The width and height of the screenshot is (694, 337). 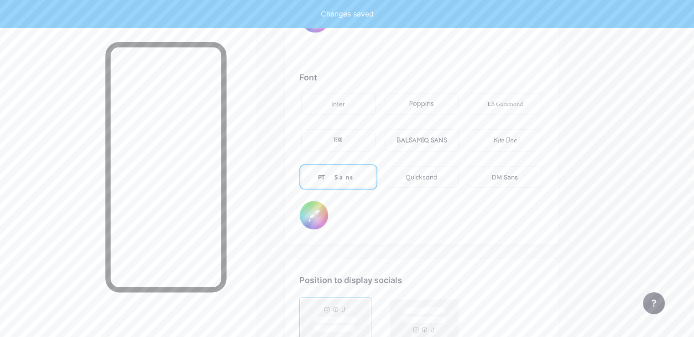 What do you see at coordinates (421, 140) in the screenshot?
I see `div: BALSAMIQ SANS` at bounding box center [421, 140].